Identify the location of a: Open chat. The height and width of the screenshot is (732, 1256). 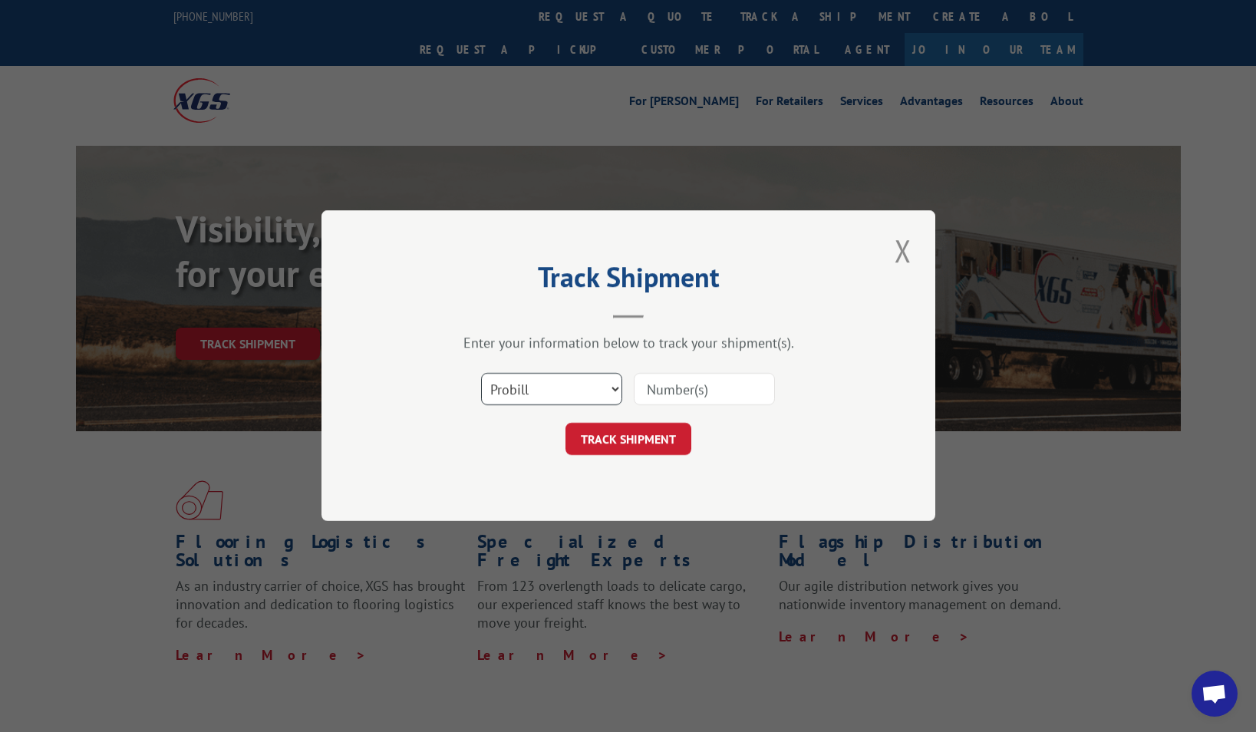
(1214, 693).